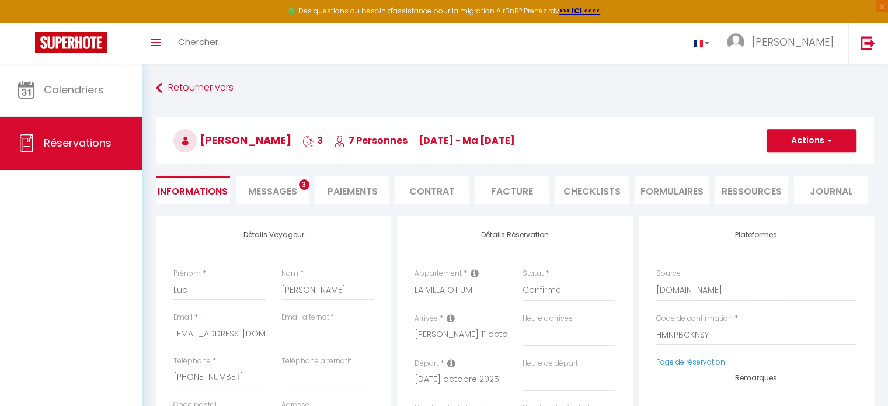 This screenshot has width=888, height=406. Describe the element at coordinates (371, 140) in the screenshot. I see `span: 7 Personnes` at that location.